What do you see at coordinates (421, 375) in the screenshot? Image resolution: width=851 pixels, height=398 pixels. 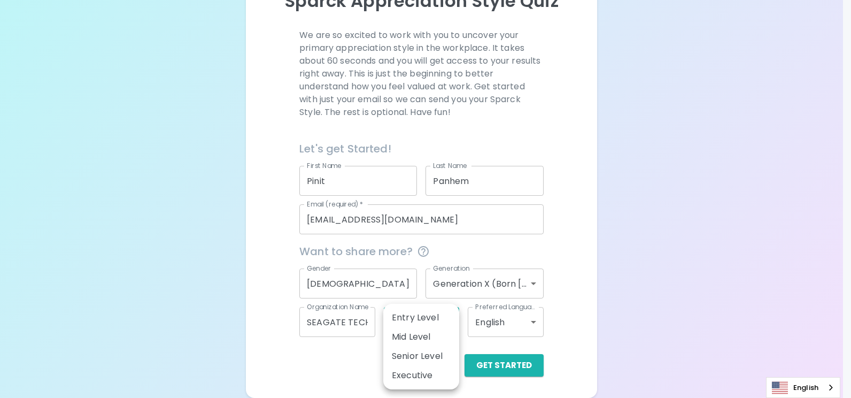 I see `li: Executive` at bounding box center [421, 375].